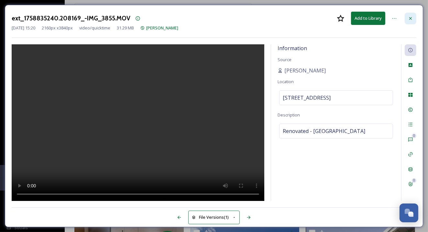 The width and height of the screenshot is (428, 232). I want to click on span: Source, so click(284, 59).